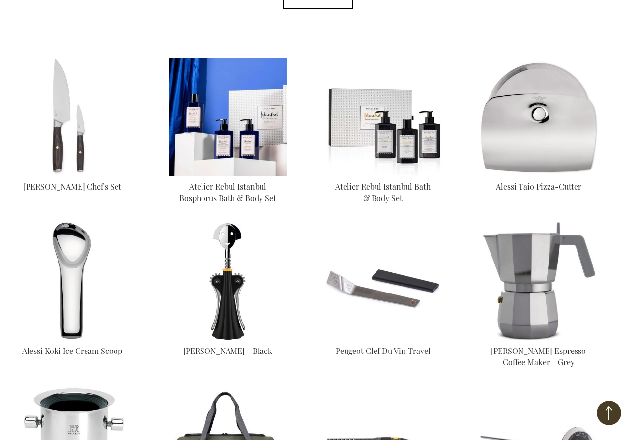 This screenshot has width=636, height=440. What do you see at coordinates (538, 281) in the screenshot?
I see `img: Alessi Moka Espresso Coffee Maker - Grey` at bounding box center [538, 281].